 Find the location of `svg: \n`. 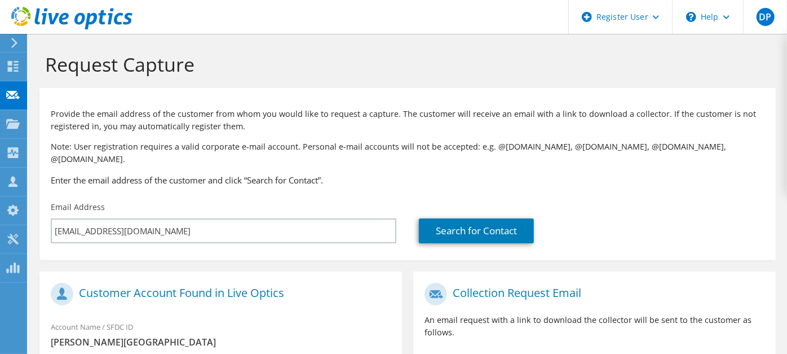

svg: \n is located at coordinates (691, 17).